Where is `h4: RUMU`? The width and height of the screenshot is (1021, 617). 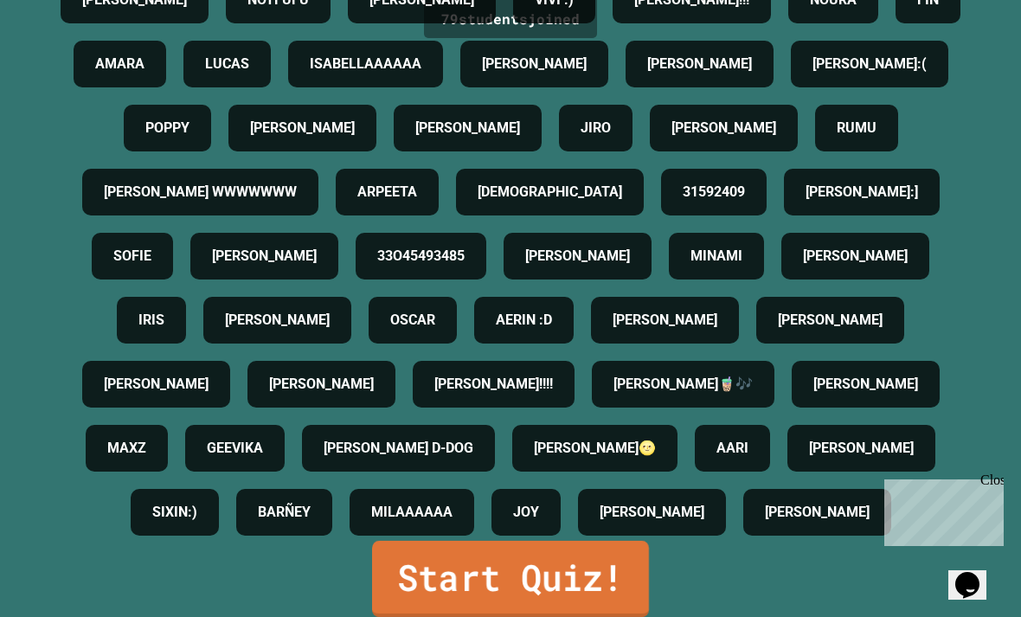
h4: RUMU is located at coordinates (856, 128).